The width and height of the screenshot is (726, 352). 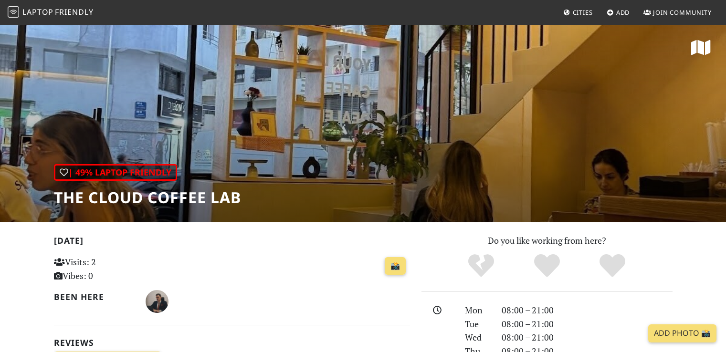 I want to click on div: Definitely!, so click(x=612, y=266).